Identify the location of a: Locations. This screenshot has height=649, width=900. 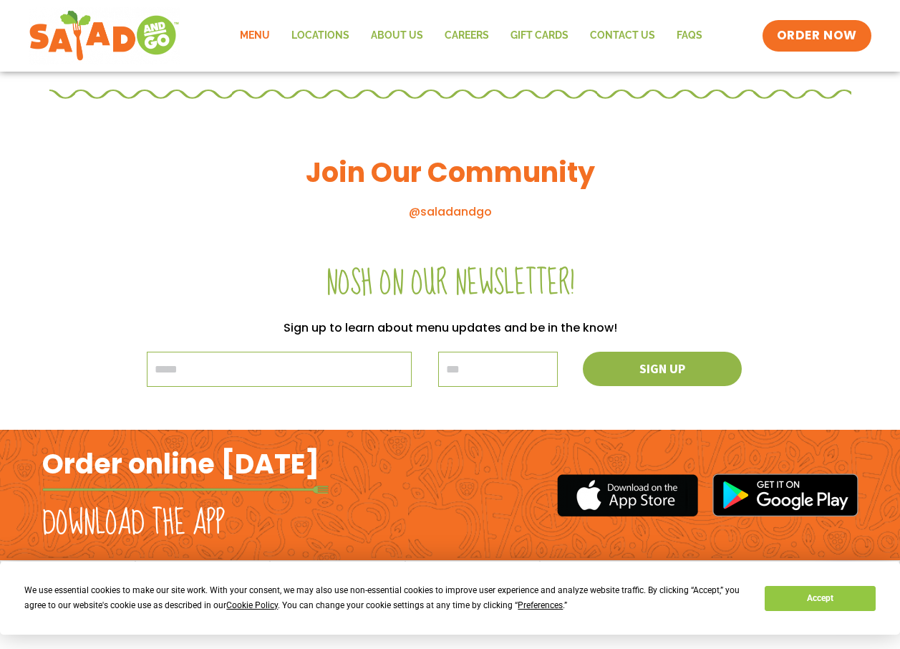
(320, 36).